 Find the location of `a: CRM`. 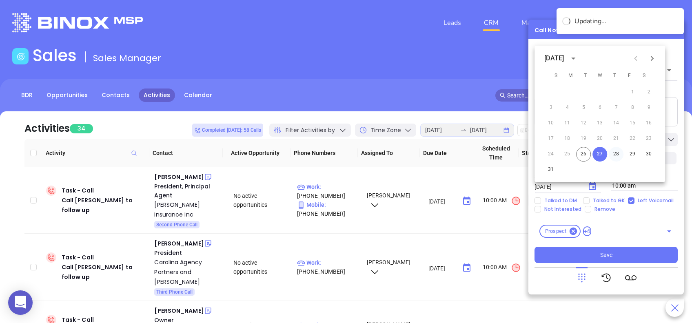

a: CRM is located at coordinates (491, 23).